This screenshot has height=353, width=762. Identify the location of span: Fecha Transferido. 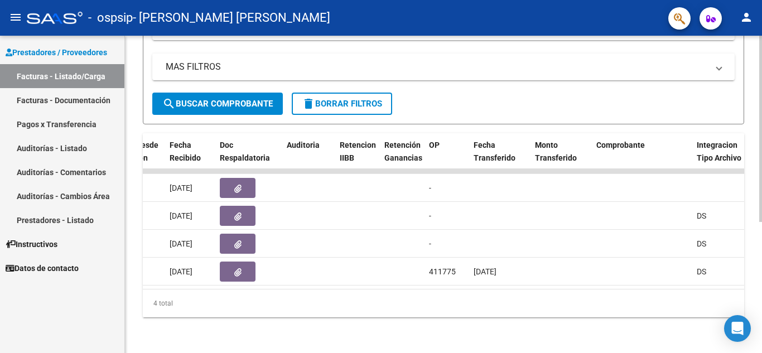
(494, 151).